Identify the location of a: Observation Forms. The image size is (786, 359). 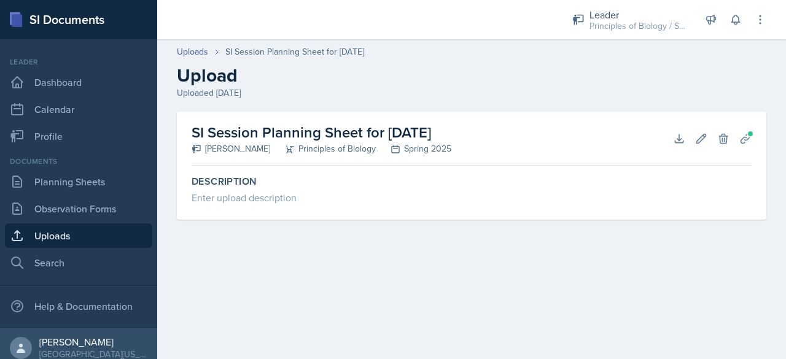
(79, 209).